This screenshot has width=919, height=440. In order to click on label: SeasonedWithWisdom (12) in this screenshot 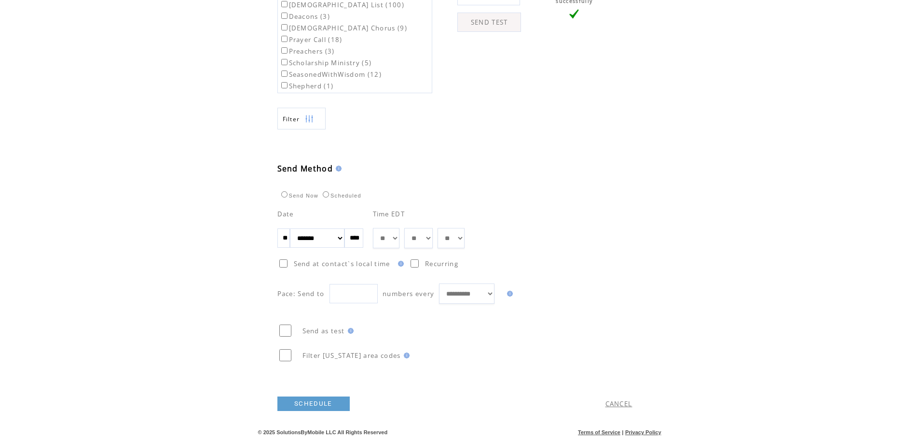, I will do `click(330, 74)`.